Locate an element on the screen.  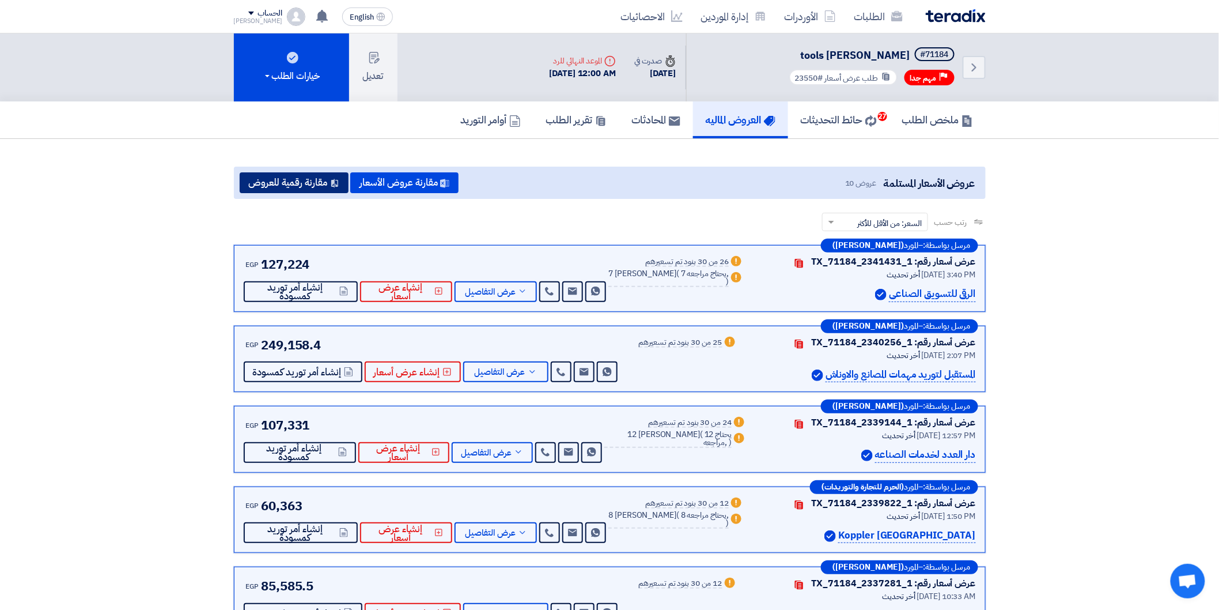
a: أوامر التوريد is located at coordinates (491, 120).